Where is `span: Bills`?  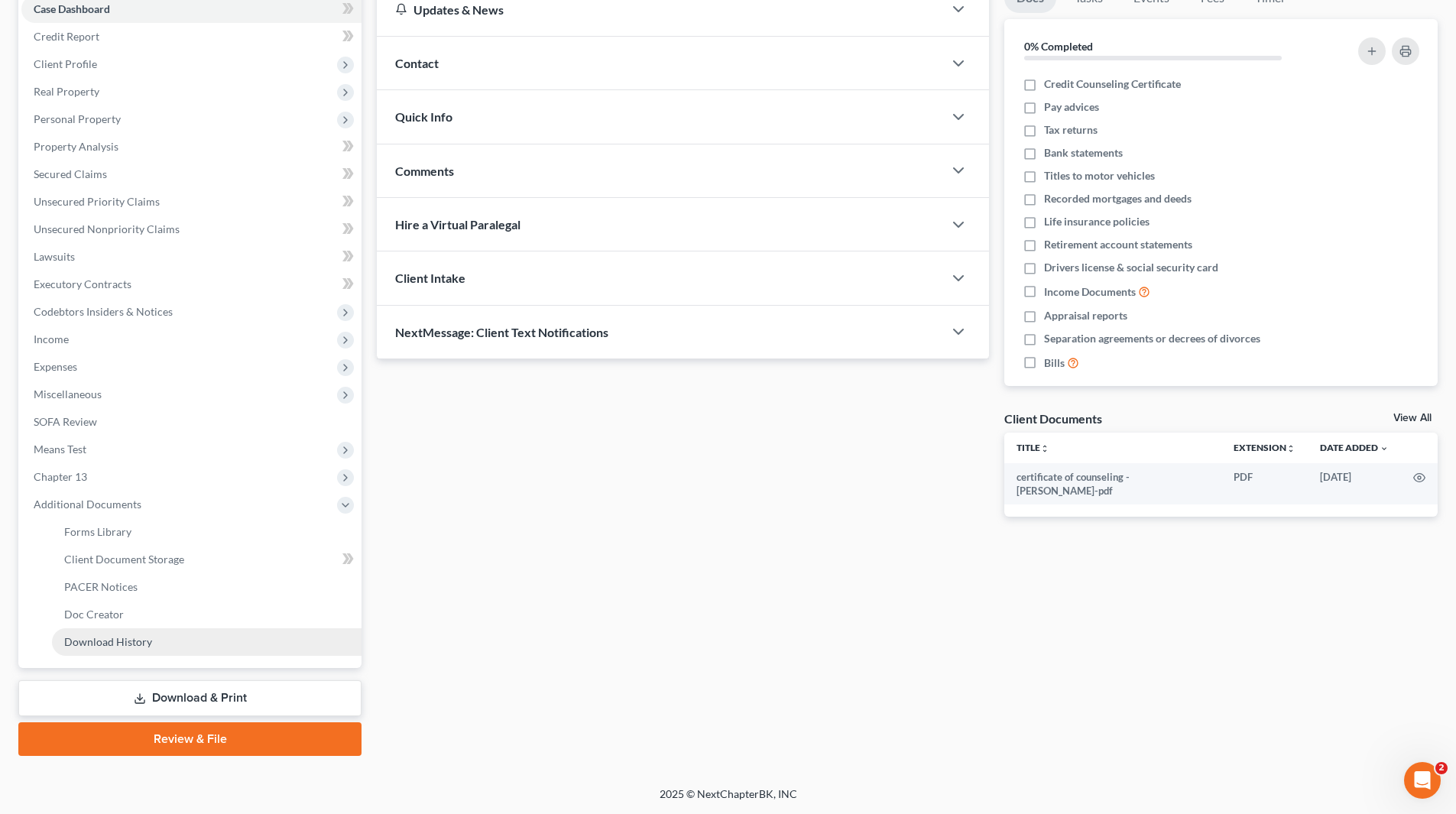 span: Bills is located at coordinates (1054, 364).